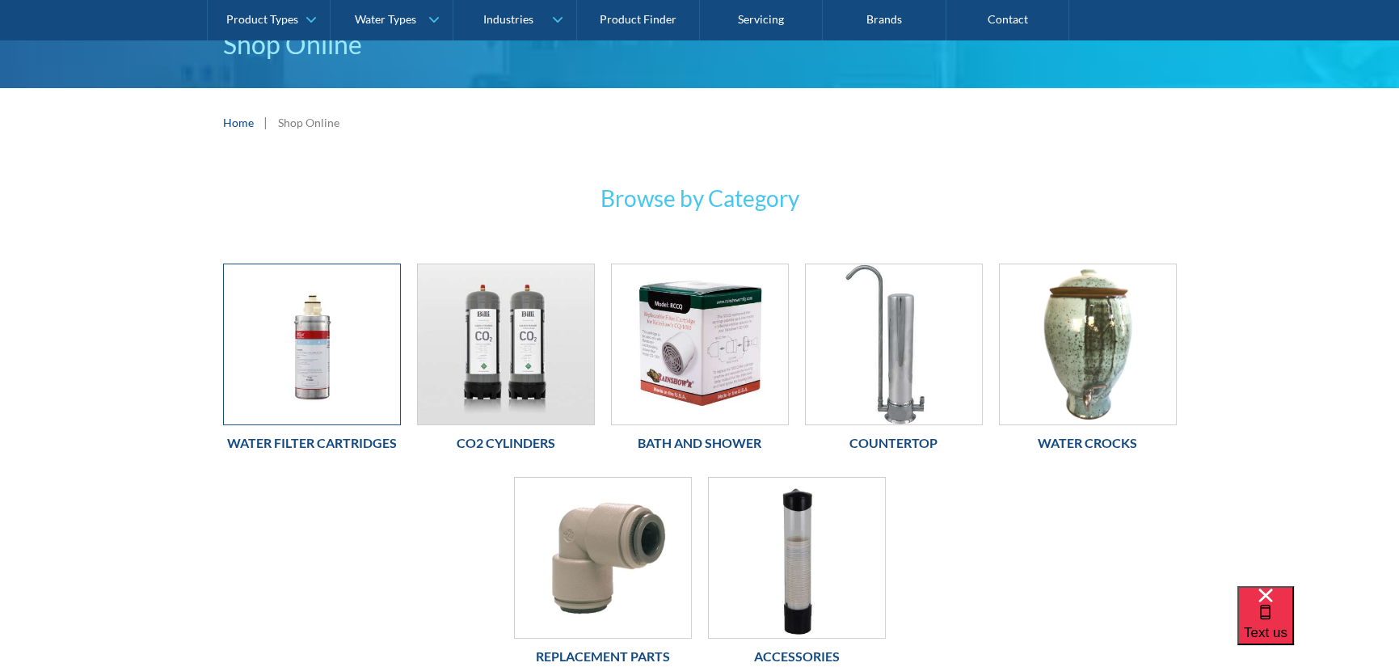 The image size is (1399, 667). I want to click on span: Text us, so click(28, 46).